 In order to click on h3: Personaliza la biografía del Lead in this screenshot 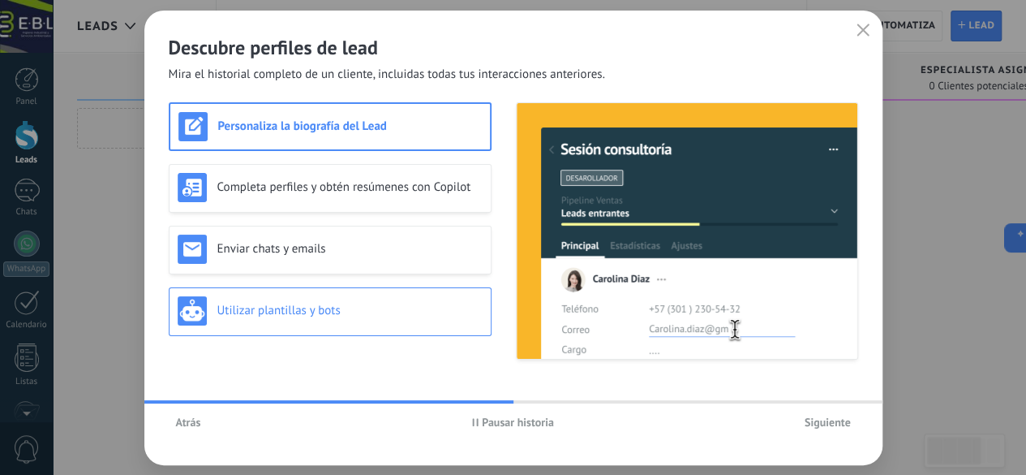, I will do `click(350, 126)`.